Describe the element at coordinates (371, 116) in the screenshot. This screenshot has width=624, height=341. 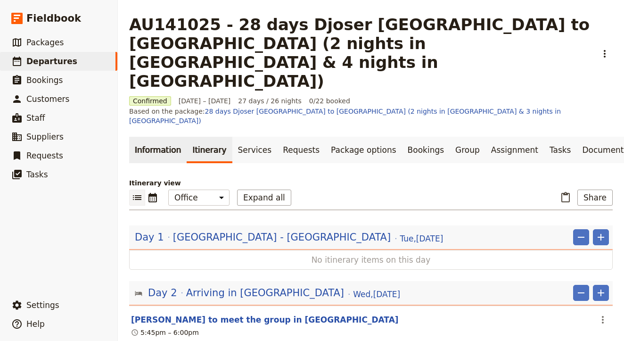
I see `span: Based on the package:` at that location.